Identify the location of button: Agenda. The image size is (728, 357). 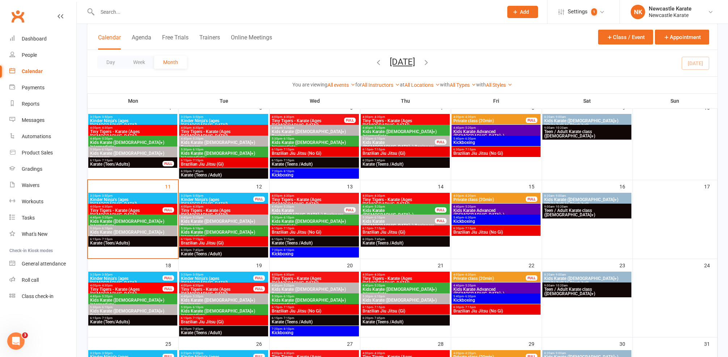
(142, 42).